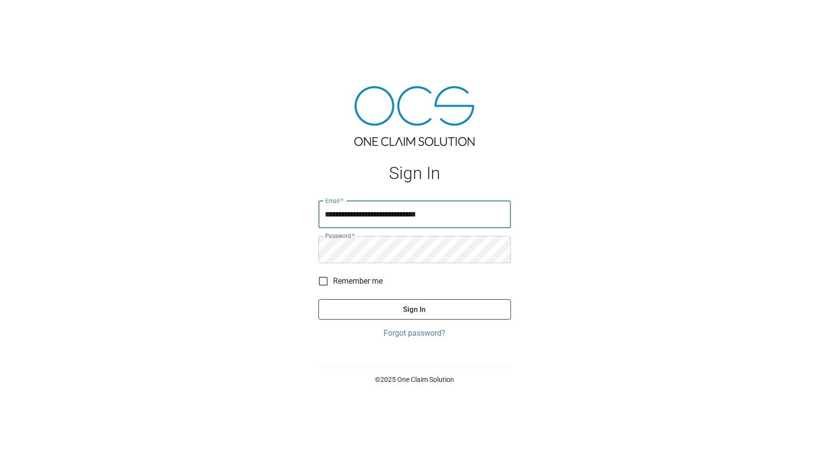 The height and width of the screenshot is (469, 829). What do you see at coordinates (415, 173) in the screenshot?
I see `h1: Sign In` at bounding box center [415, 173].